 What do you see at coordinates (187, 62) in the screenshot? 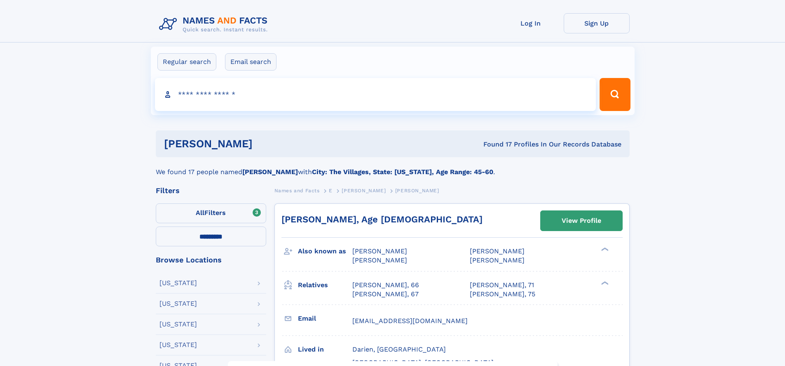
I see `label: Regular search` at bounding box center [187, 62].